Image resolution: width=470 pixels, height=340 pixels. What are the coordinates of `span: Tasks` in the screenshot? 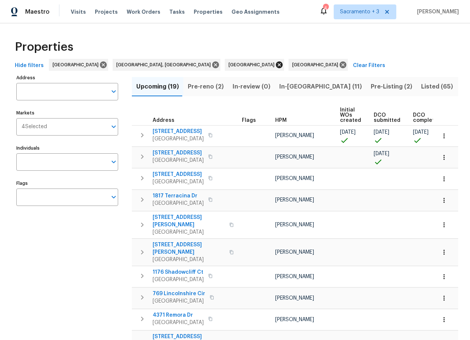 It's located at (177, 12).